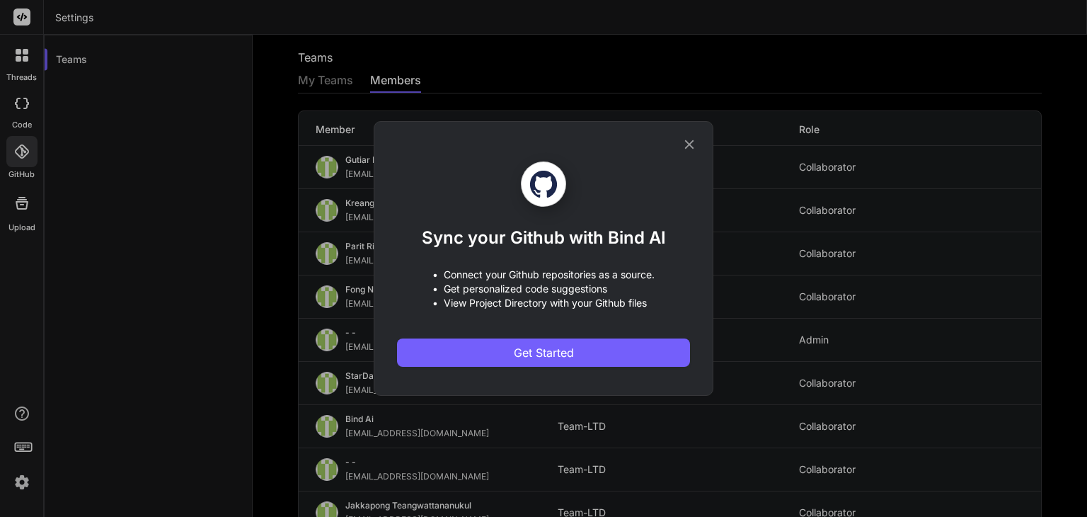  I want to click on span: Get Started, so click(543, 352).